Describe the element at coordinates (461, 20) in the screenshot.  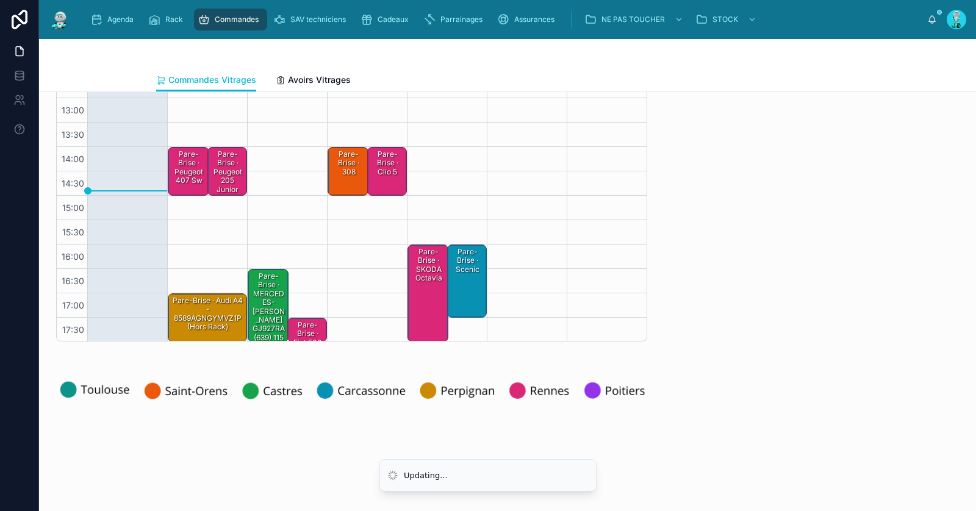
I see `span: Parrainages` at that location.